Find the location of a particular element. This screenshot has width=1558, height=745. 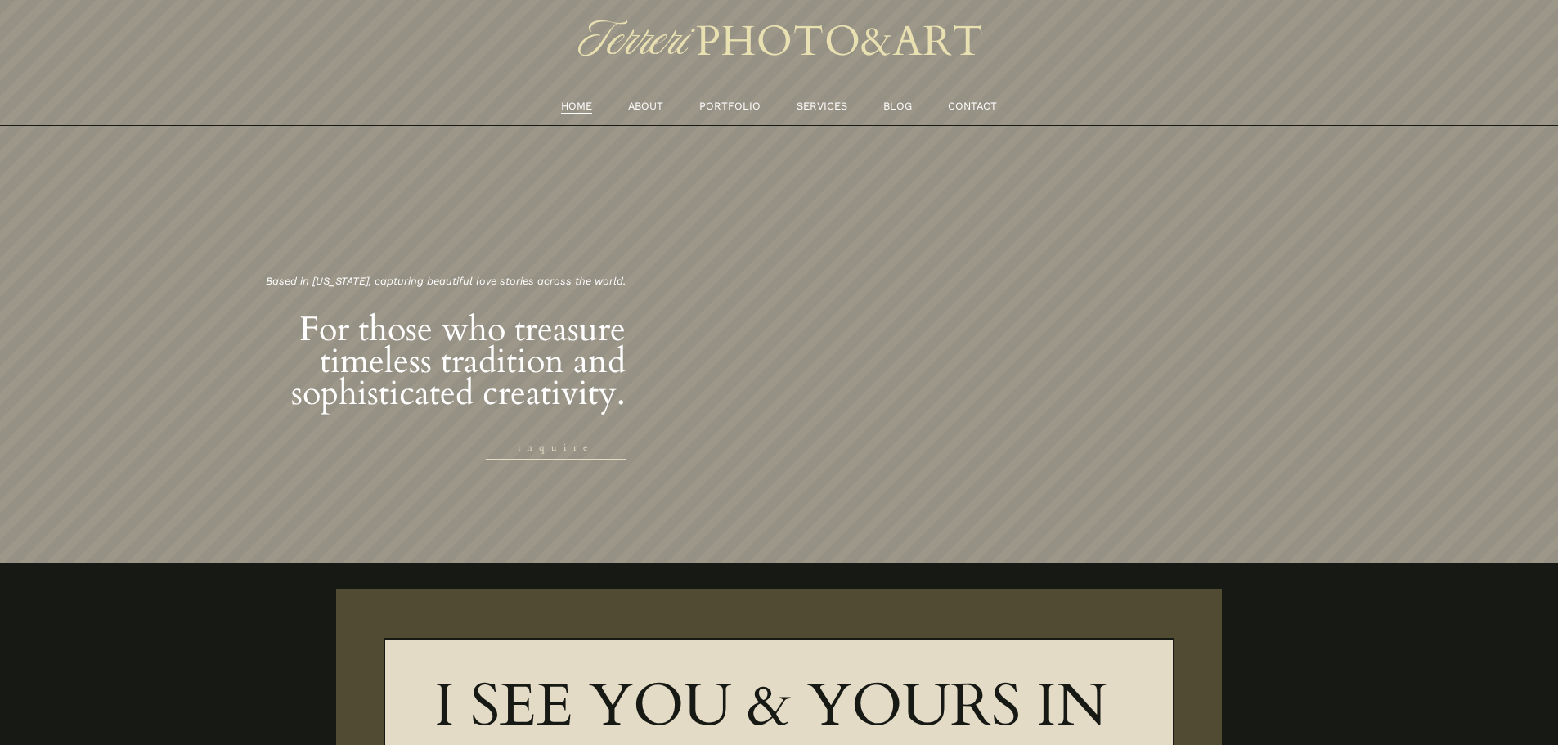

a: CONTACT is located at coordinates (972, 106).